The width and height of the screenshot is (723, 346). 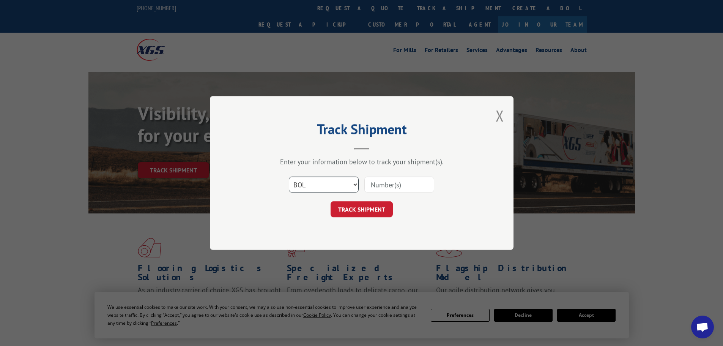 What do you see at coordinates (500, 115) in the screenshot?
I see `button: Close modal` at bounding box center [500, 115].